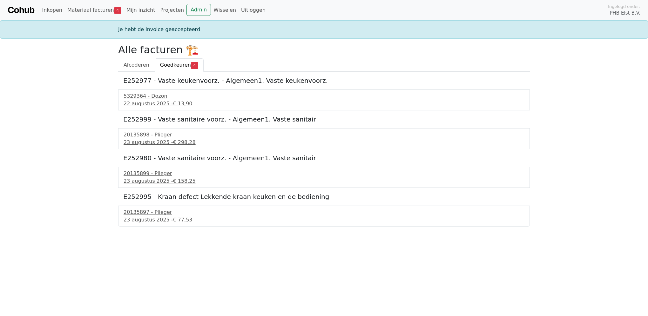 The image size is (648, 316). I want to click on a: Cohub, so click(21, 10).